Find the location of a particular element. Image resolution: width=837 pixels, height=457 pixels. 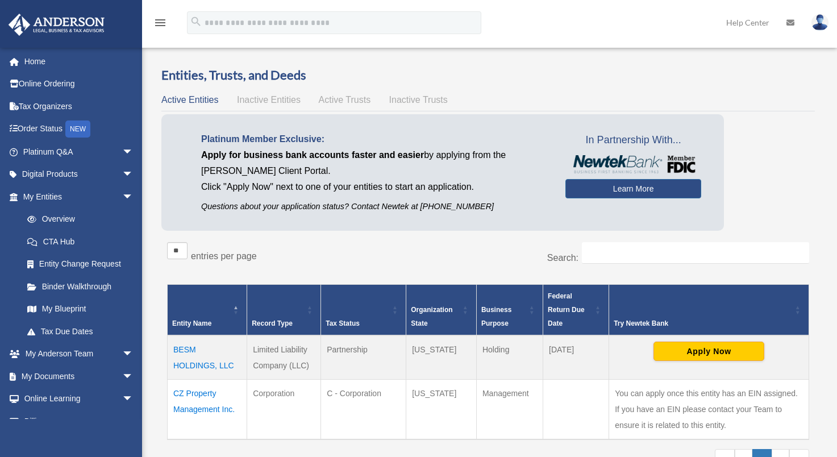

a: Entity Change Request is located at coordinates (80, 264).